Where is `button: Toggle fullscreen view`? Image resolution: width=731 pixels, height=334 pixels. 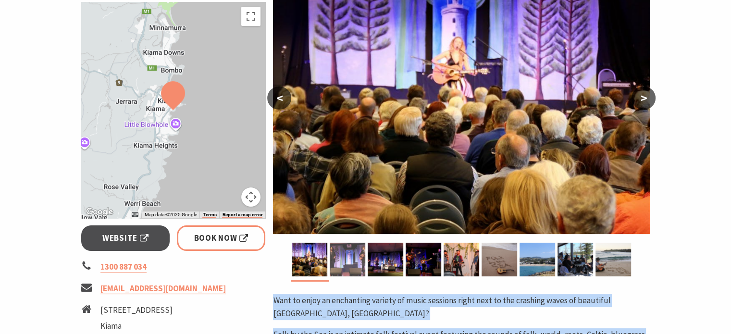
button: Toggle fullscreen view is located at coordinates (251, 16).